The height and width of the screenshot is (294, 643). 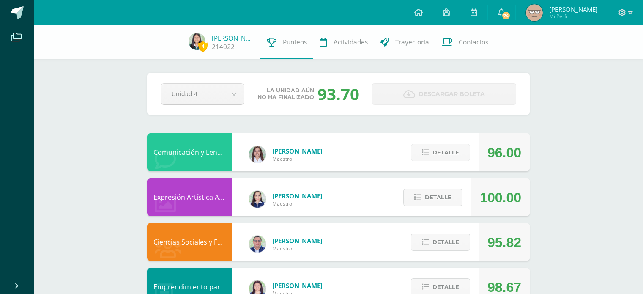 What do you see at coordinates (192, 93) in the screenshot?
I see `span: Unidad 4` at bounding box center [192, 93].